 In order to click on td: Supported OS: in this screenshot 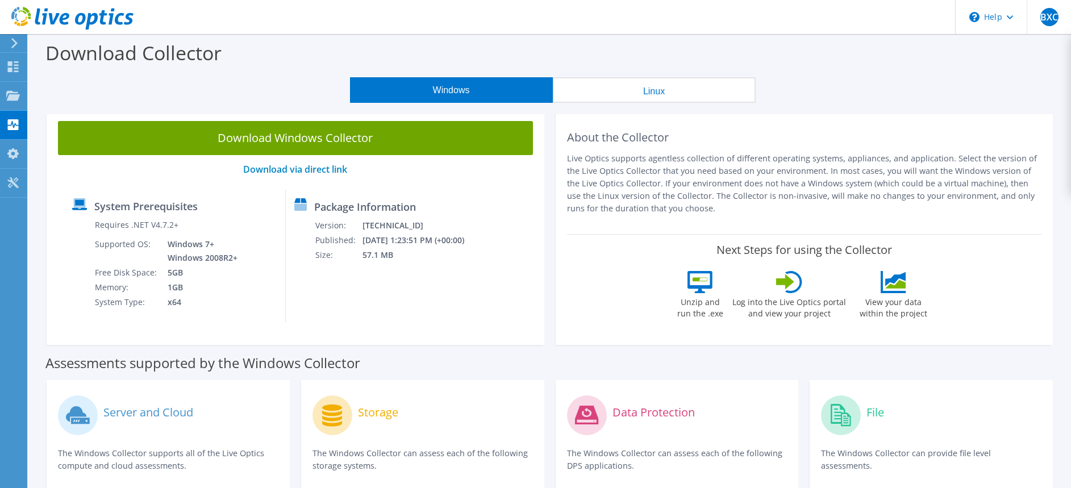, I will do `click(127, 251)`.